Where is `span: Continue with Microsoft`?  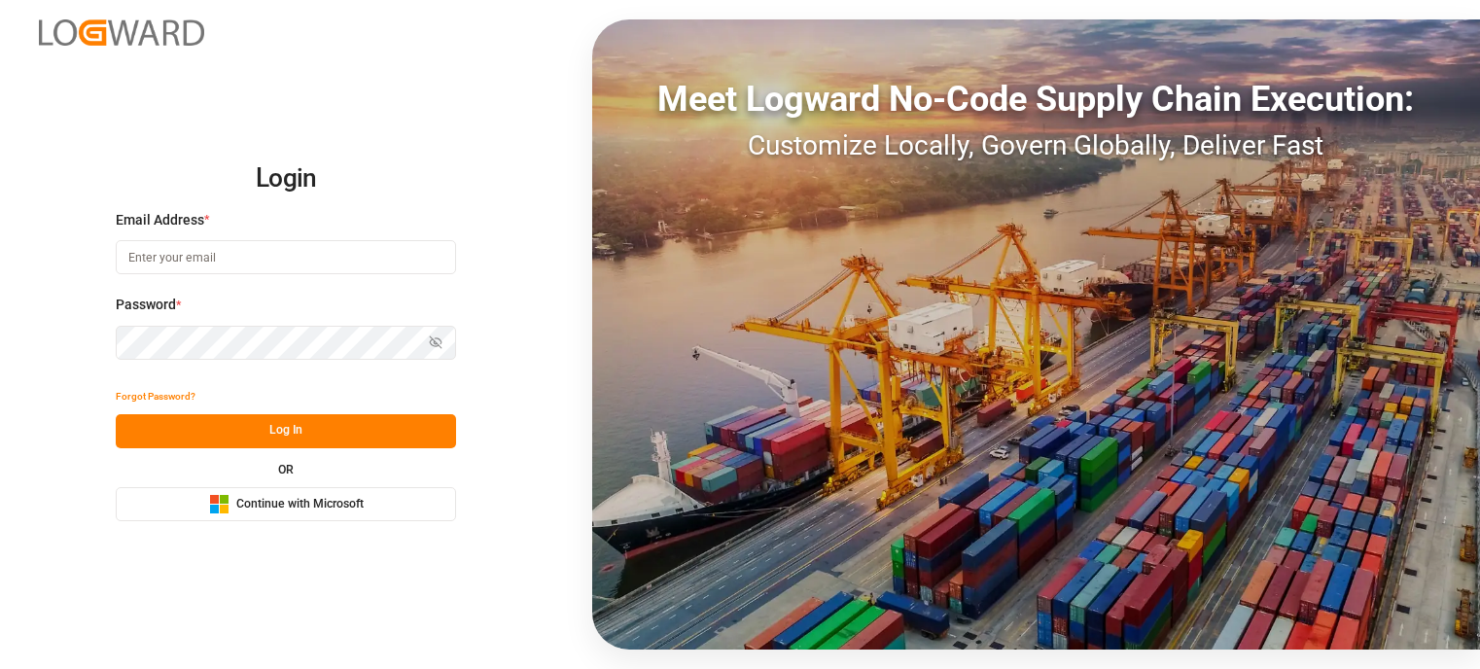
span: Continue with Microsoft is located at coordinates (299, 505).